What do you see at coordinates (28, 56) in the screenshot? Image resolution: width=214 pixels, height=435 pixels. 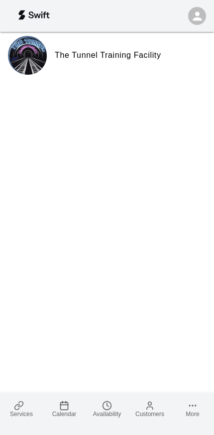 I see `img: The Tunnel Training Facility logo` at bounding box center [28, 56].